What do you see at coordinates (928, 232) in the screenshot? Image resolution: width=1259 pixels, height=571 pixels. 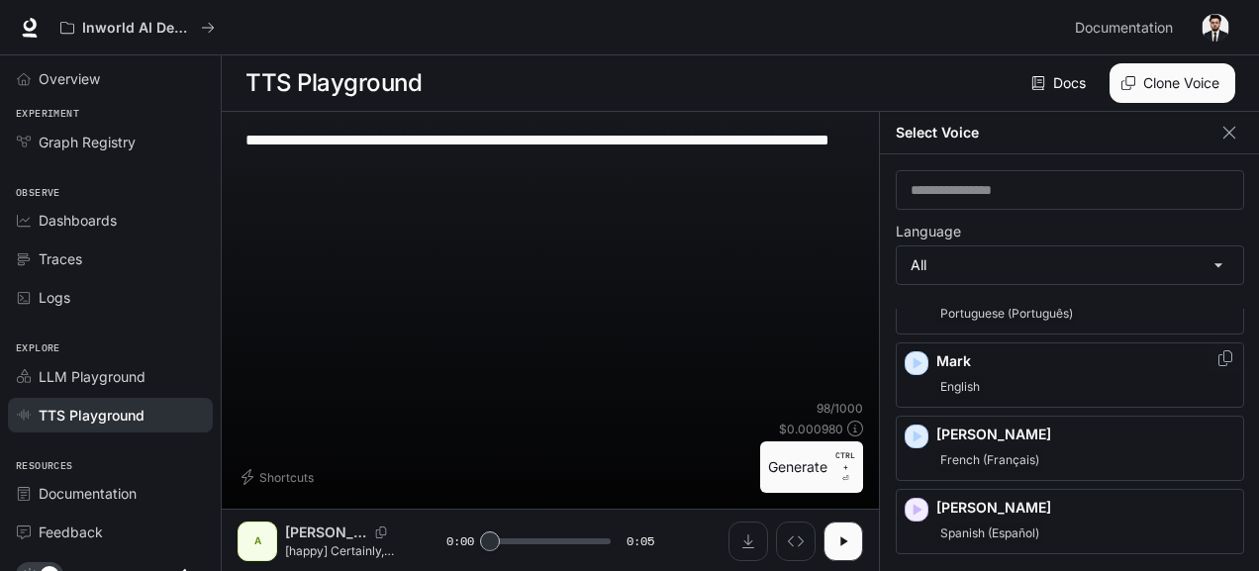 I see `p: Language` at bounding box center [928, 232].